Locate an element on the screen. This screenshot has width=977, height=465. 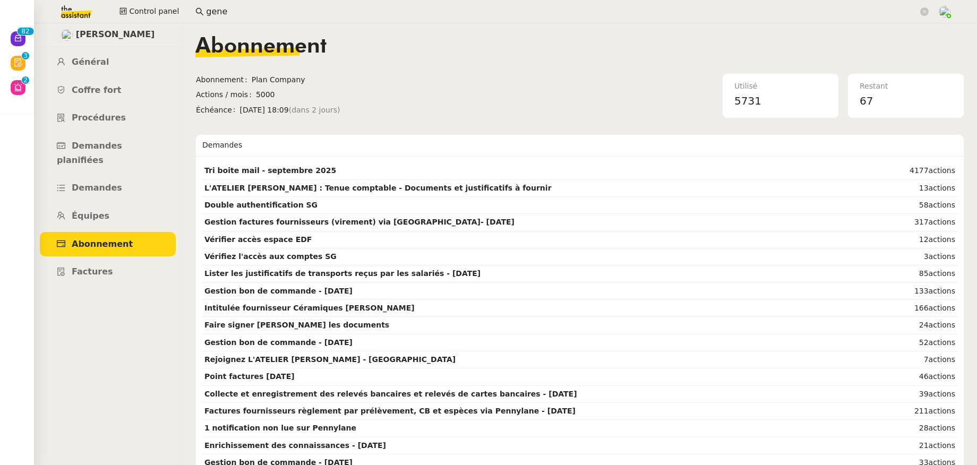
strong: Tri boite mail - septembre 2025 is located at coordinates (270, 170).